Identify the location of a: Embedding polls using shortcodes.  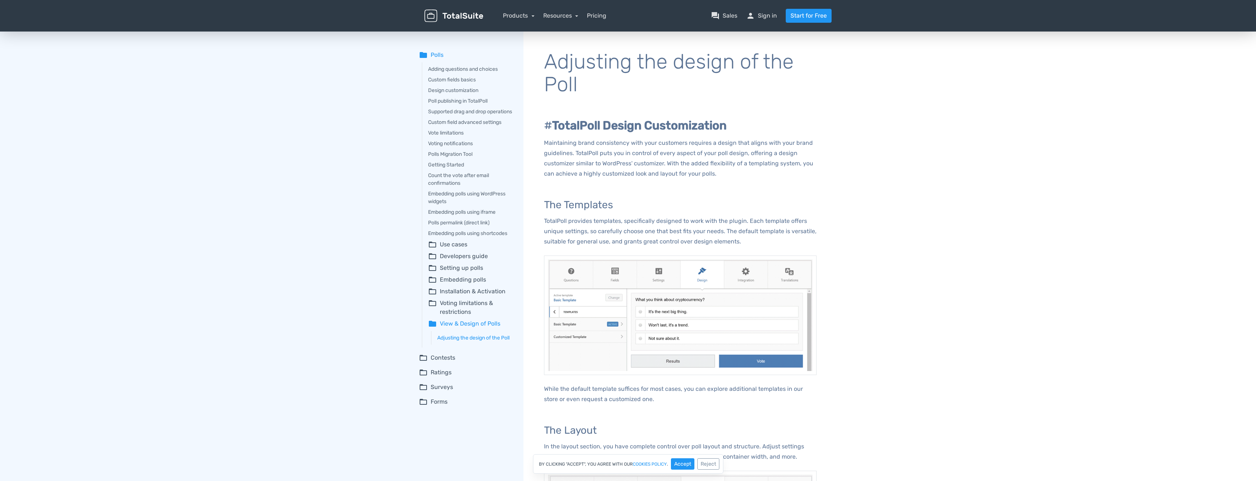
(471, 233).